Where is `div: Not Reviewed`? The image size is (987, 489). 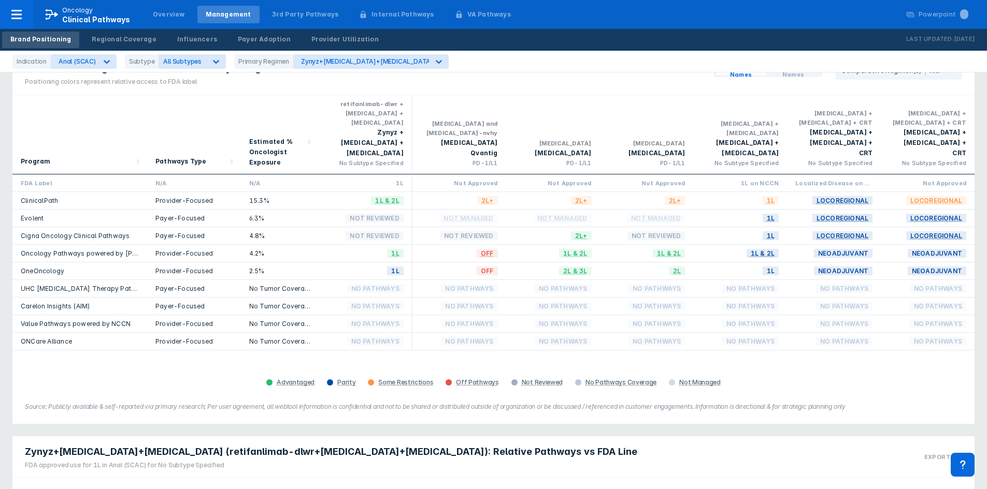
div: Not Reviewed is located at coordinates (542, 383).